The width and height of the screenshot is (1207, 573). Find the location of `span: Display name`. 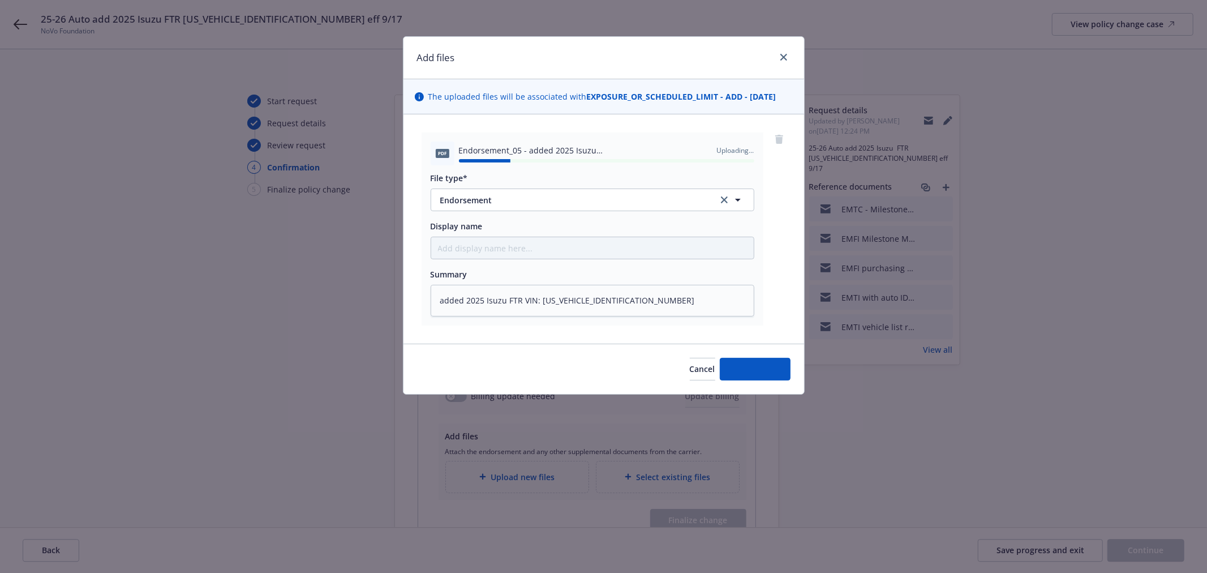

span: Display name is located at coordinates (457, 226).